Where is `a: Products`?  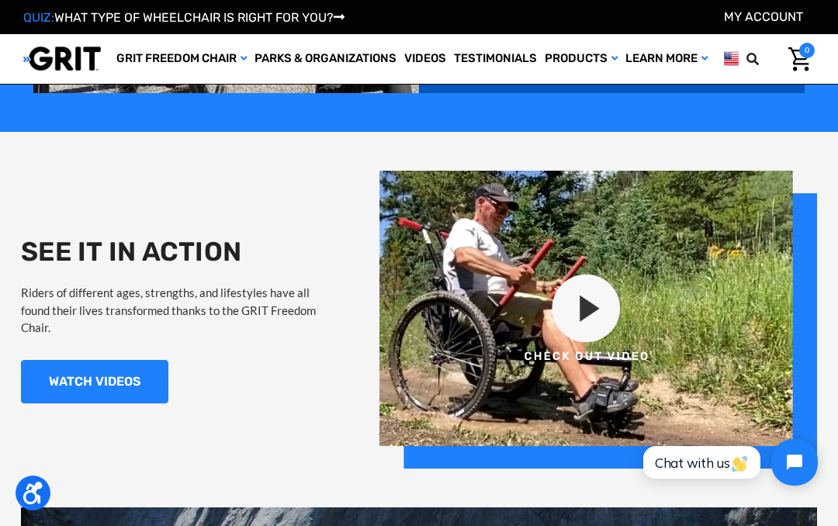 a: Products is located at coordinates (581, 59).